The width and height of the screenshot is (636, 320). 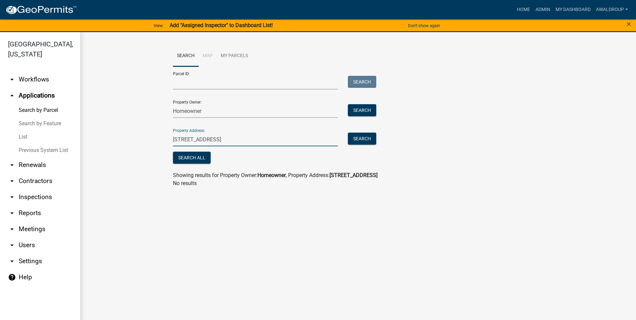 What do you see at coordinates (186, 56) in the screenshot?
I see `a: Search` at bounding box center [186, 56].